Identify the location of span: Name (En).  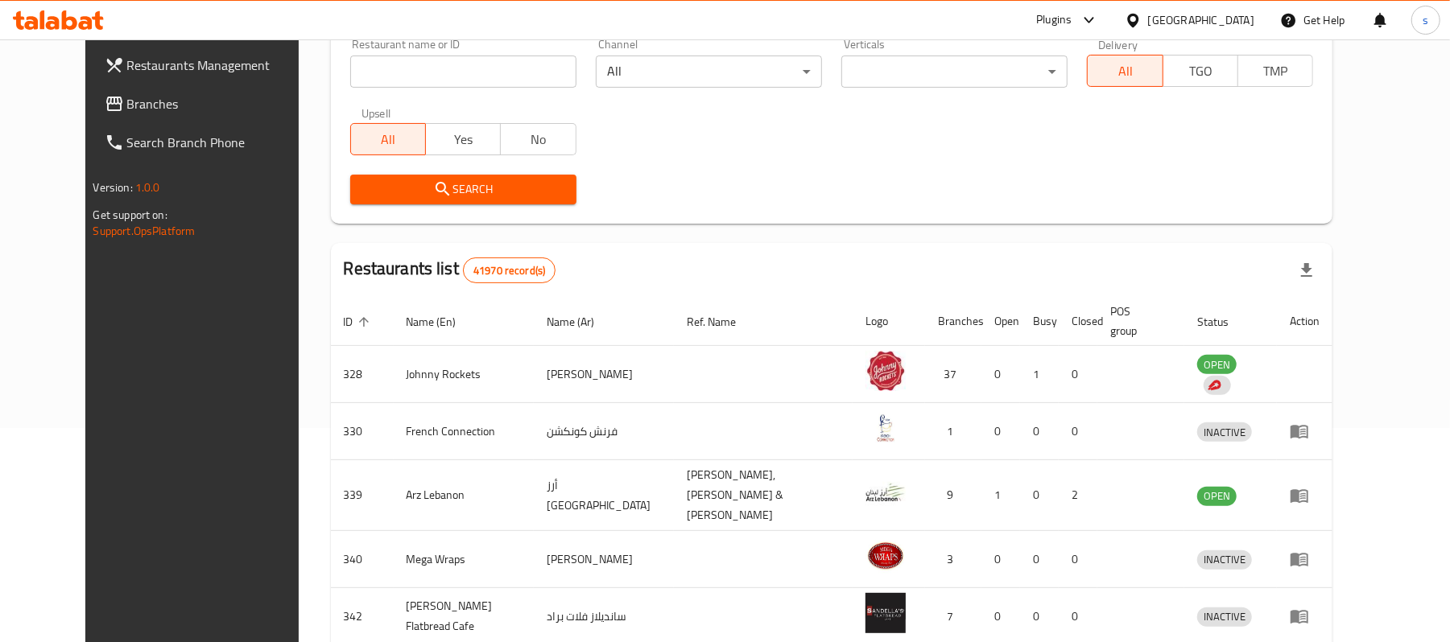
(442, 322).